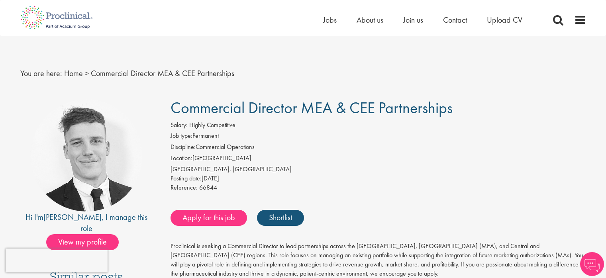 This screenshot has width=606, height=278. What do you see at coordinates (592, 264) in the screenshot?
I see `img: Chatbot` at bounding box center [592, 264].